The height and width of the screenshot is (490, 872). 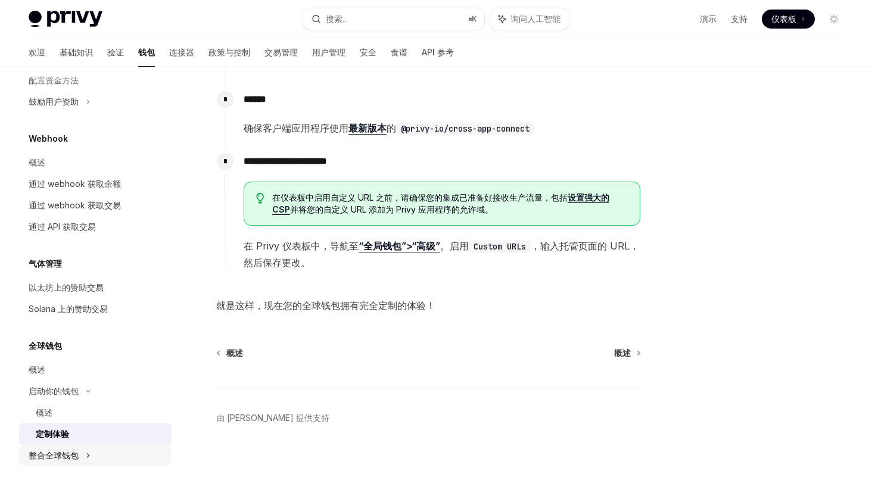 I want to click on a: 验证, so click(x=116, y=52).